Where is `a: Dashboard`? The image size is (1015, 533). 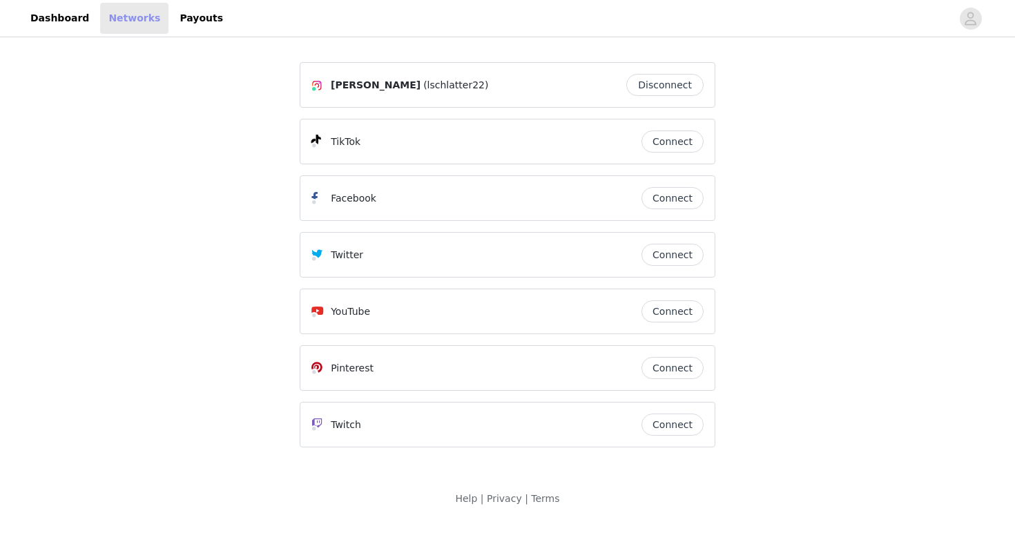
a: Dashboard is located at coordinates (59, 18).